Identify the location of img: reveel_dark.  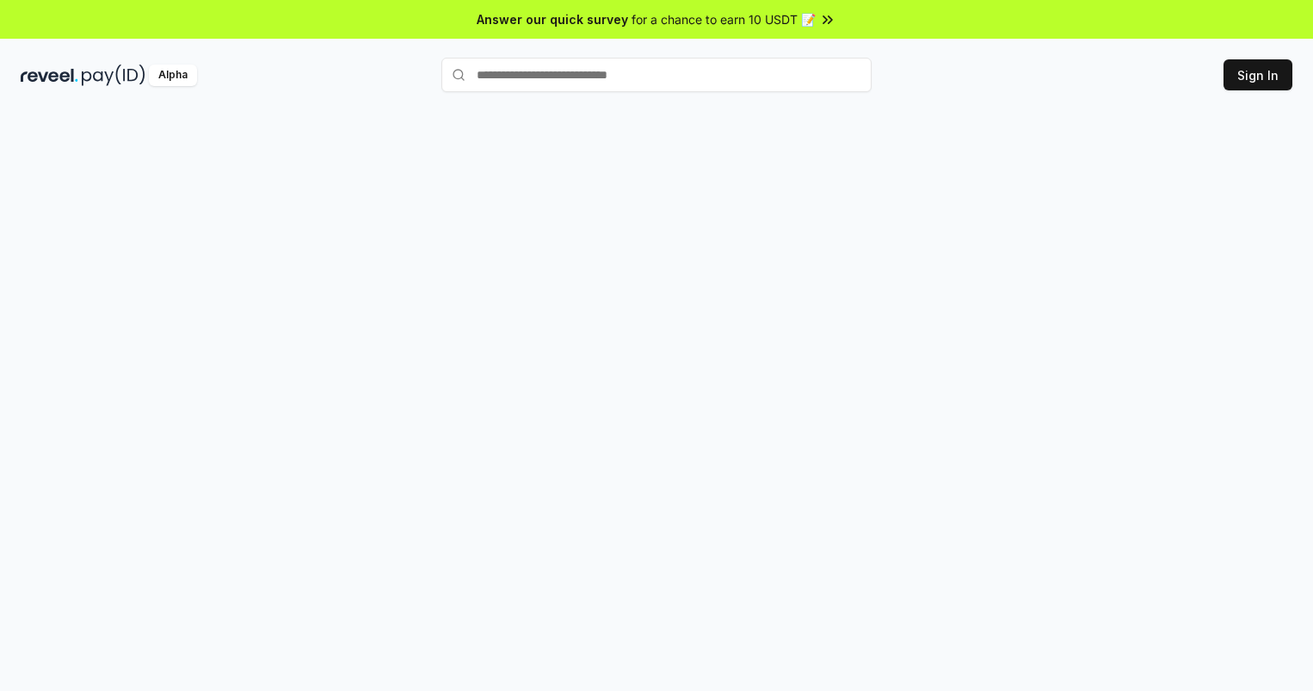
(49, 75).